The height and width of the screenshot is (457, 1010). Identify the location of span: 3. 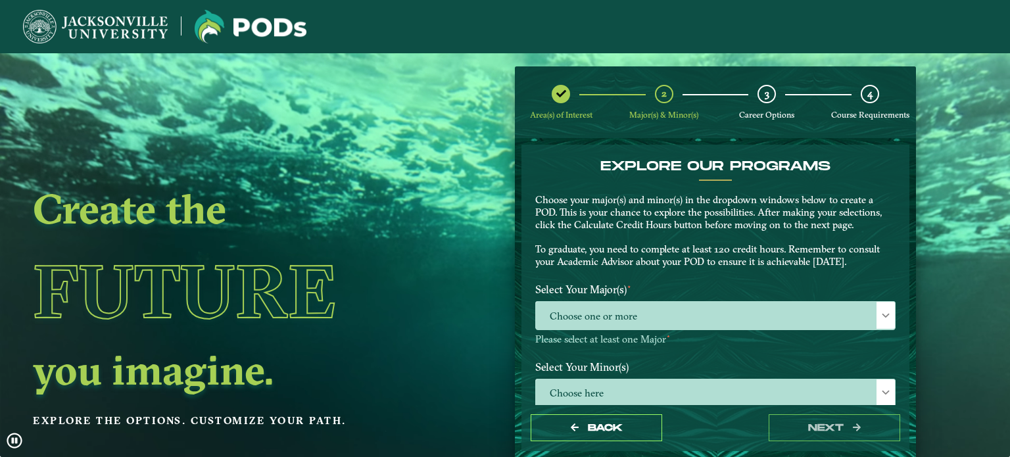
(767, 93).